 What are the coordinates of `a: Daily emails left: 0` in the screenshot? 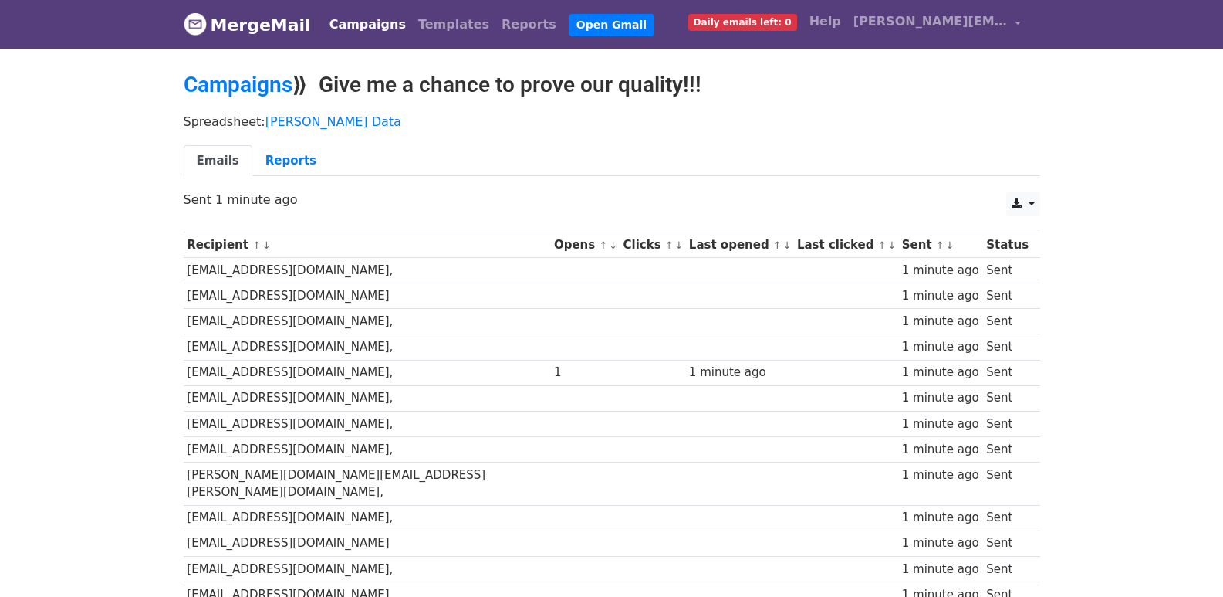 It's located at (742, 22).